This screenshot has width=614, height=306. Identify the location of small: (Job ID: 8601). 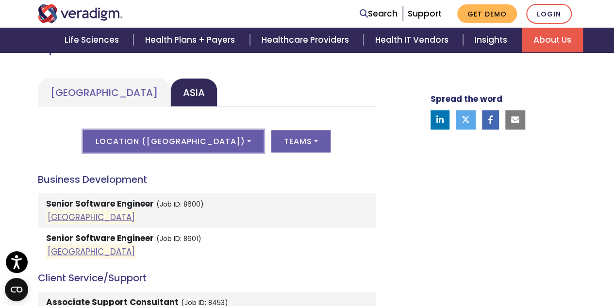
(179, 239).